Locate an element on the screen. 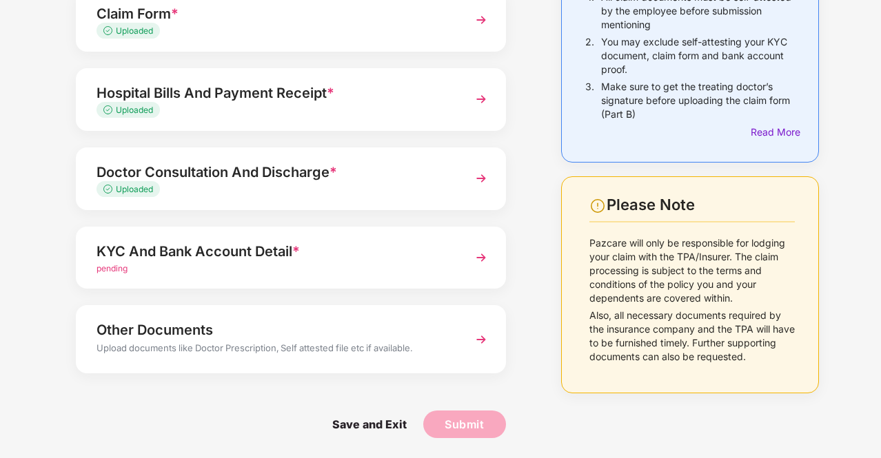  div: KYC And Bank Account Detail is located at coordinates (274, 252).